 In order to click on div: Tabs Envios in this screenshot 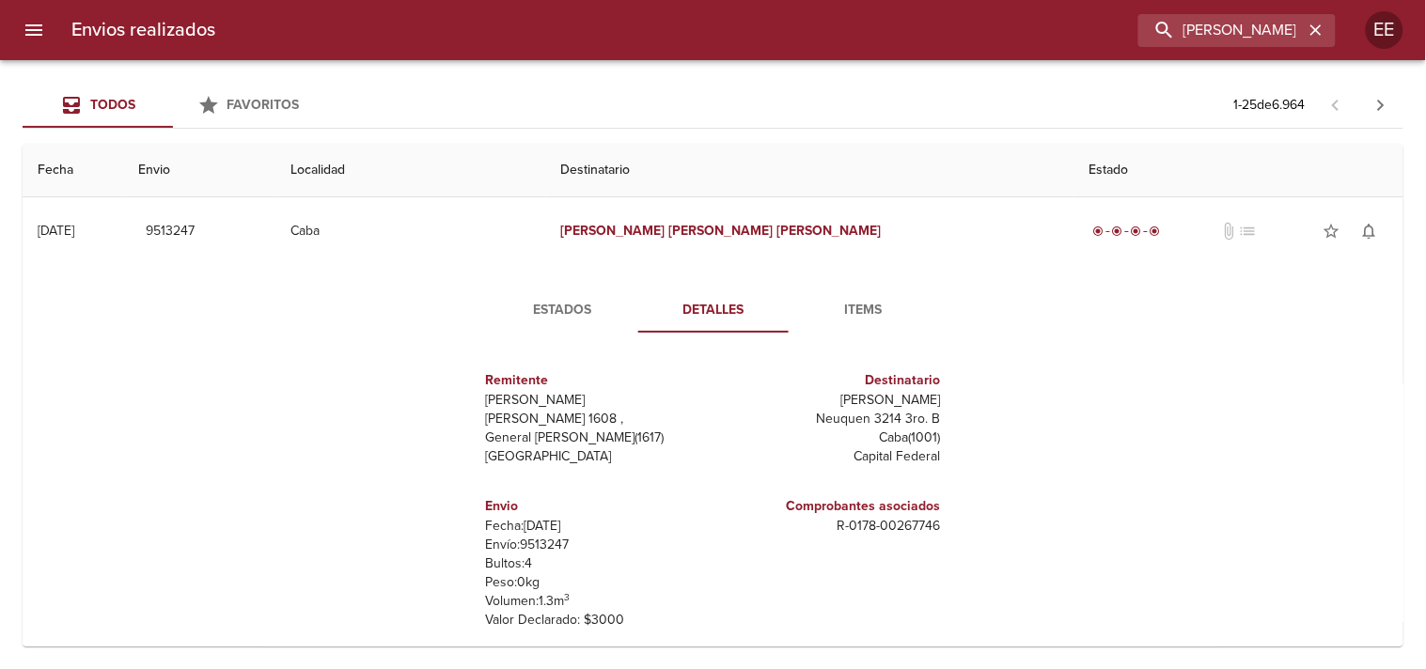, I will do `click(173, 105)`.